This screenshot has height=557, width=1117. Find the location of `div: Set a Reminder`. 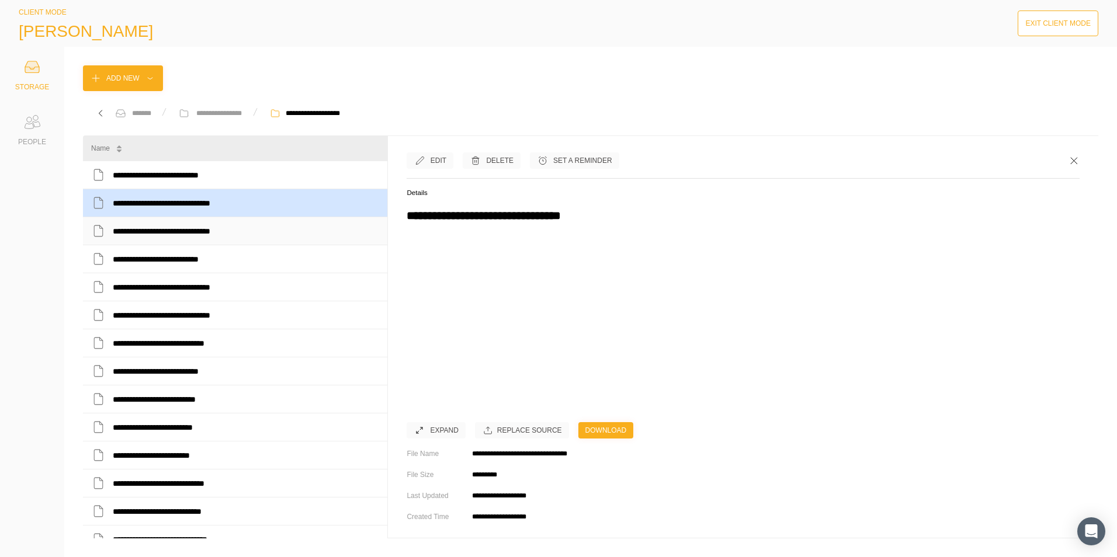

div: Set a Reminder is located at coordinates (583, 161).